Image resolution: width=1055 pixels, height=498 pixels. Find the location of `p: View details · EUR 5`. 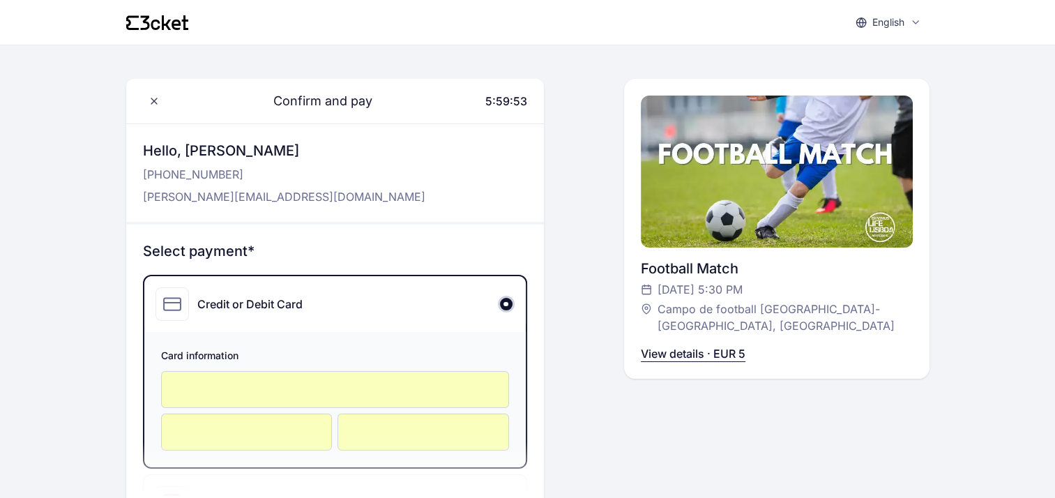

p: View details · EUR 5 is located at coordinates (693, 354).